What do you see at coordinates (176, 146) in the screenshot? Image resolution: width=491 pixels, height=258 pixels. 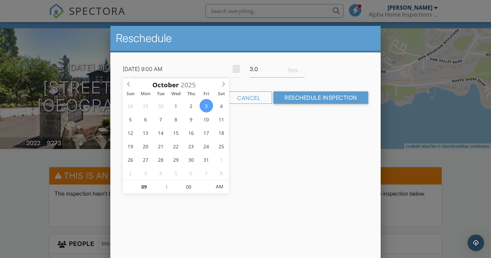 I see `span: October 22, 2025` at bounding box center [176, 146].